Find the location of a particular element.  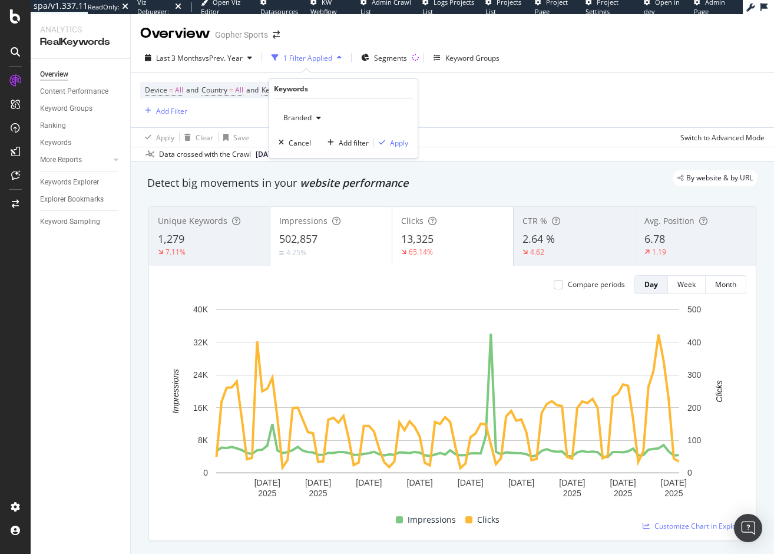

div: 7.11% is located at coordinates (176, 252).